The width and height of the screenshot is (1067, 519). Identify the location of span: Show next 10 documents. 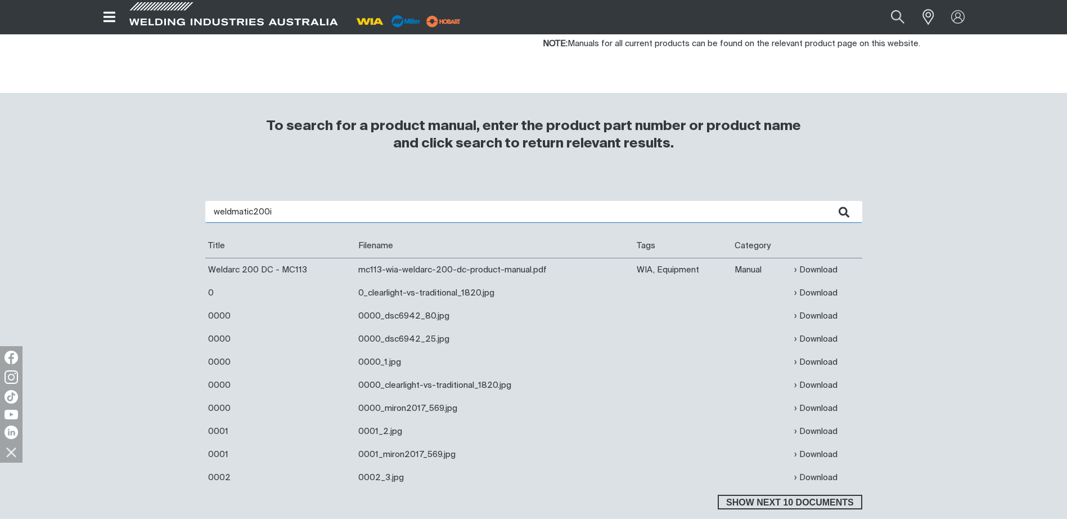
(790, 502).